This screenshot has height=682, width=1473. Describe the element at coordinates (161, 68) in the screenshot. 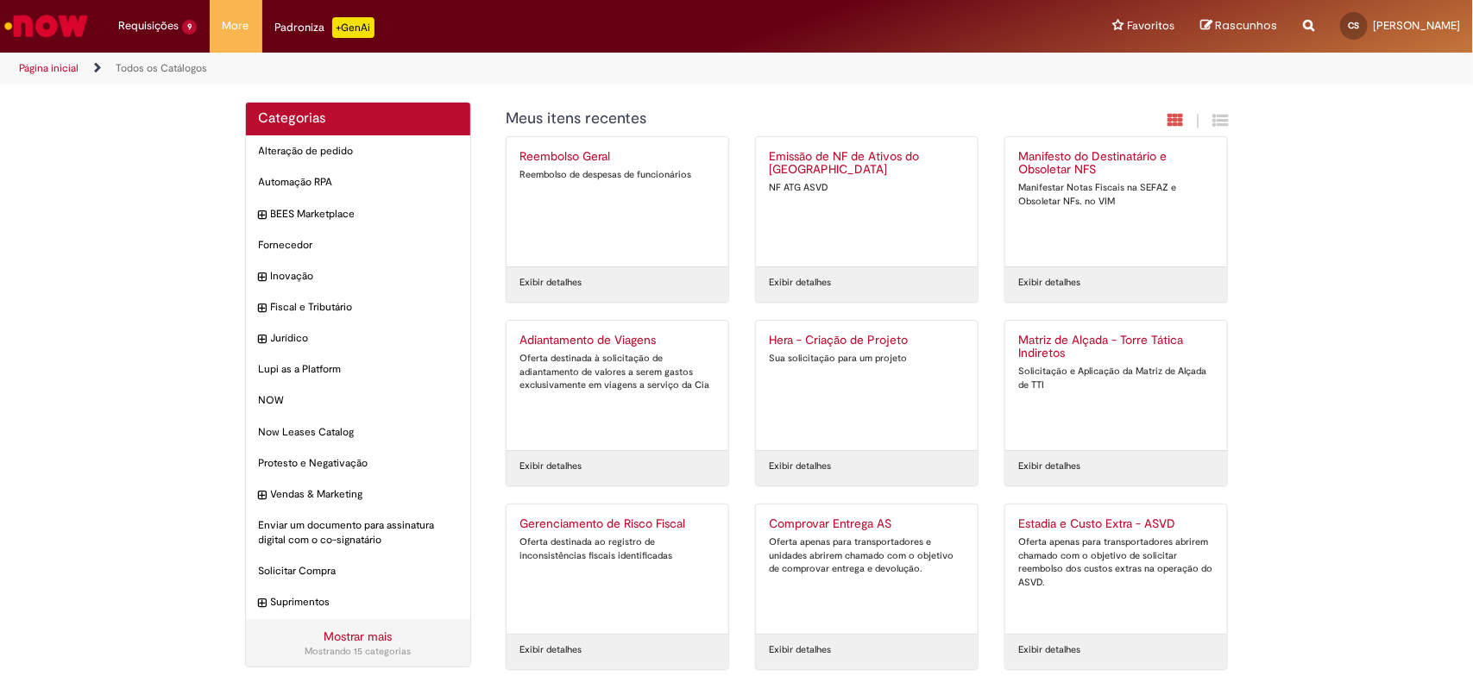

I see `a: Todos os Catálogos` at that location.